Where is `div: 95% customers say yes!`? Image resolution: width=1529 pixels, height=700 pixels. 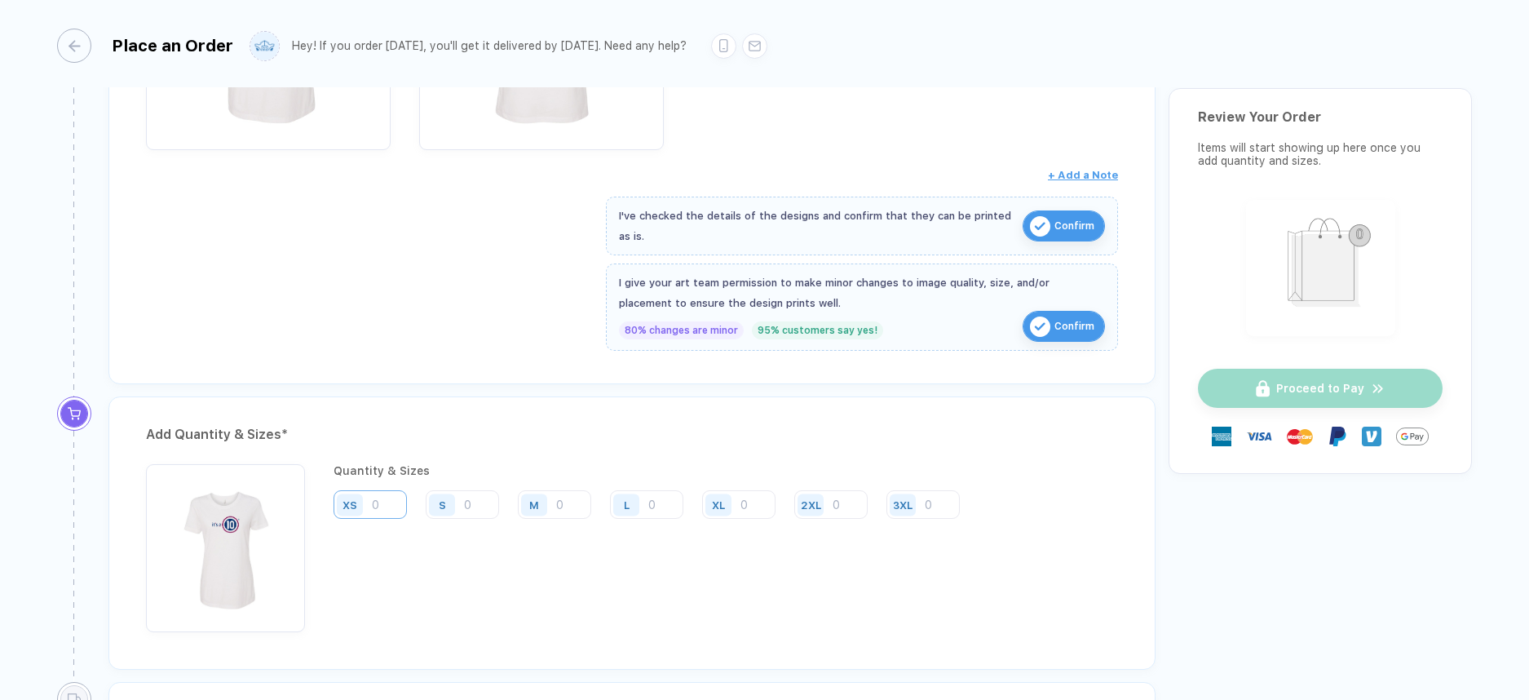 div: 95% customers say yes! is located at coordinates (817, 330).